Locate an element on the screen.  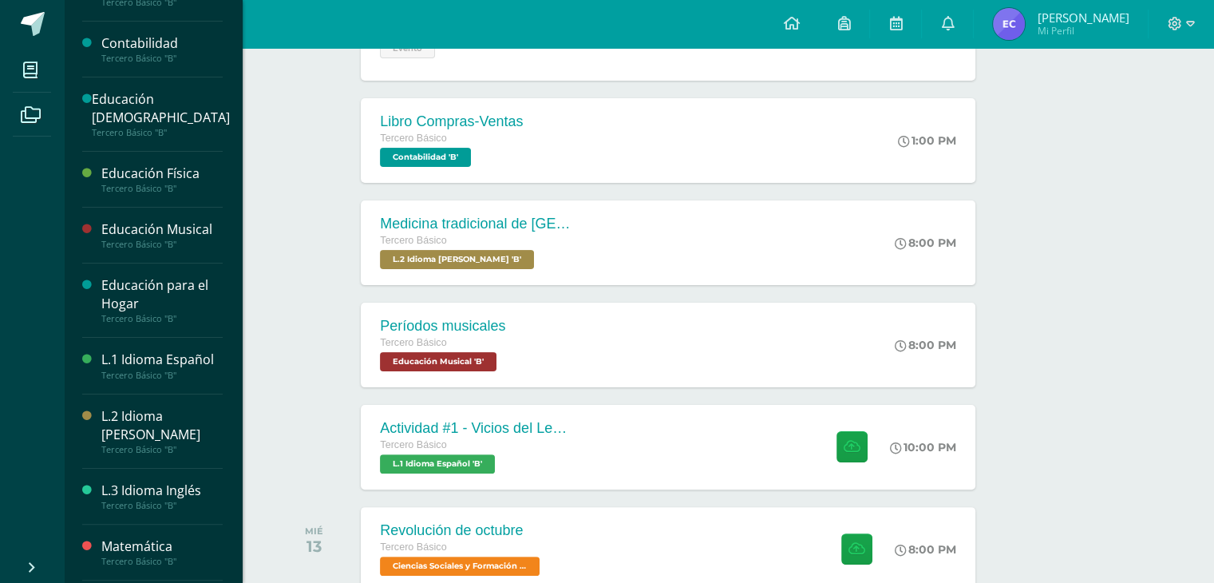
span: Ciencias Sociales y Formación Ciudadana 'B' is located at coordinates (460, 566).